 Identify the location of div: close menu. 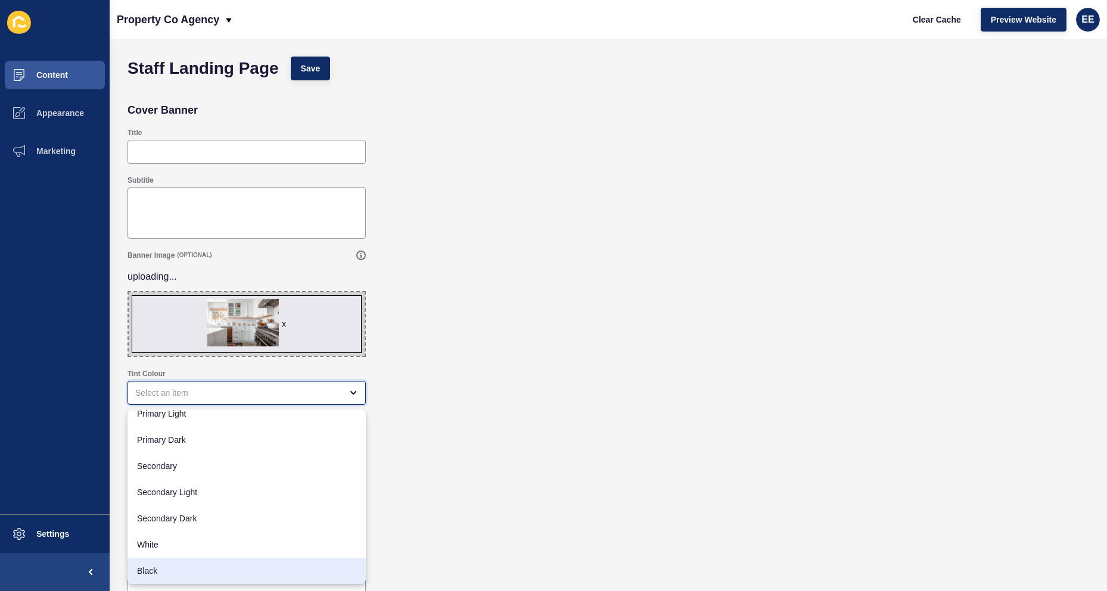
(247, 393).